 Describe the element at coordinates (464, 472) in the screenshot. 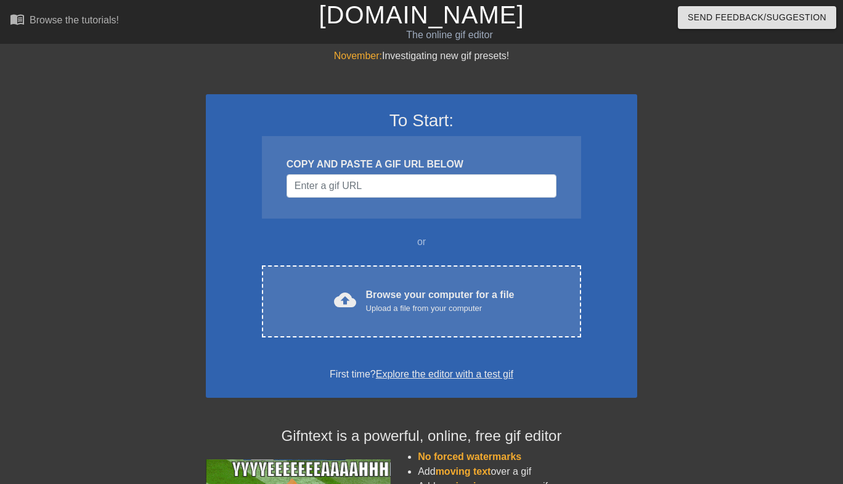

I see `span: moving text` at that location.